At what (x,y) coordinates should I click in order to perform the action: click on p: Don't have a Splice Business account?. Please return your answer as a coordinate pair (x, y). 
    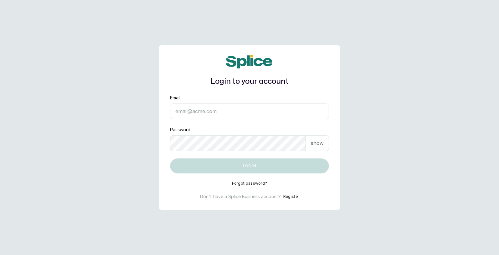
    Looking at the image, I should click on (240, 197).